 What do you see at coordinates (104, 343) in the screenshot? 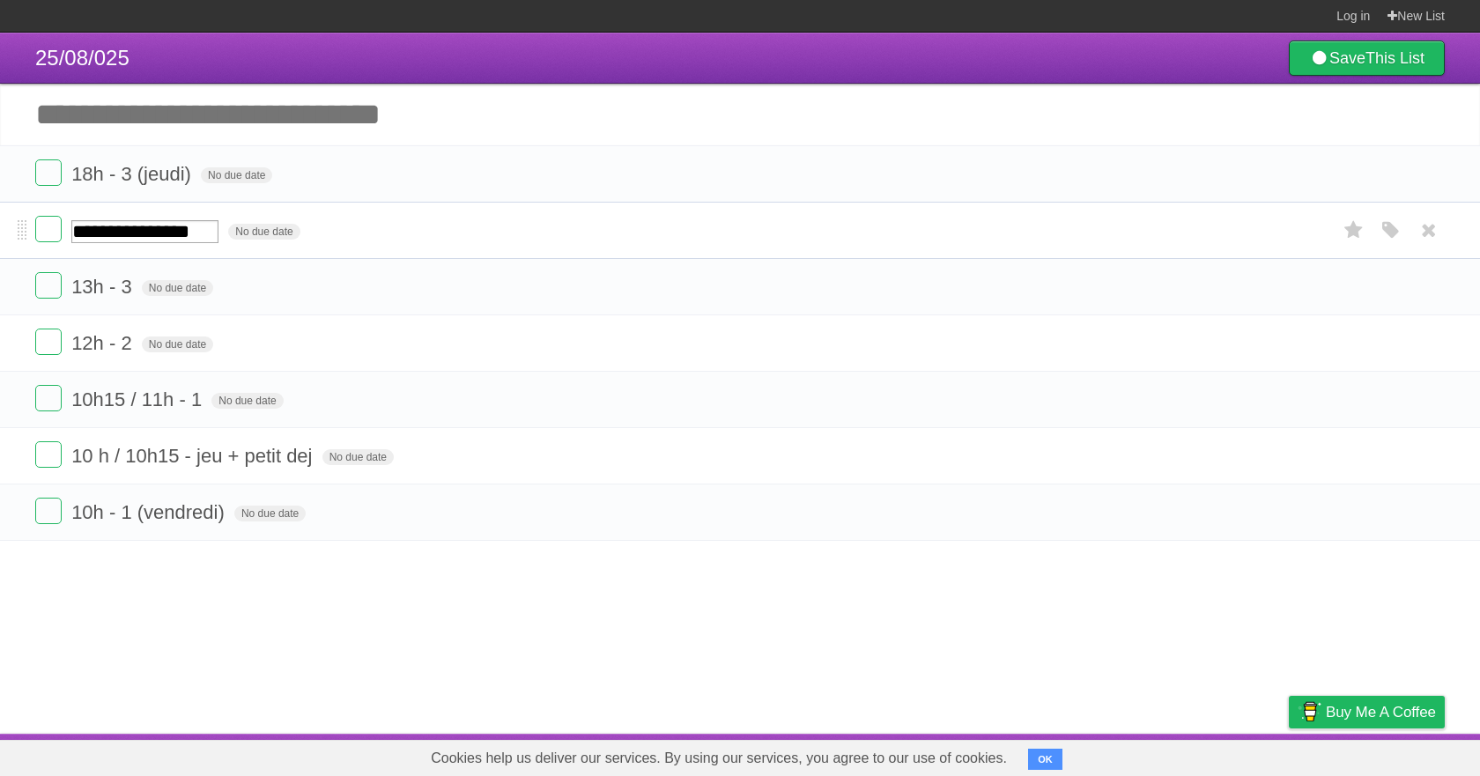
I see `span: 12h - 2` at bounding box center [104, 343].